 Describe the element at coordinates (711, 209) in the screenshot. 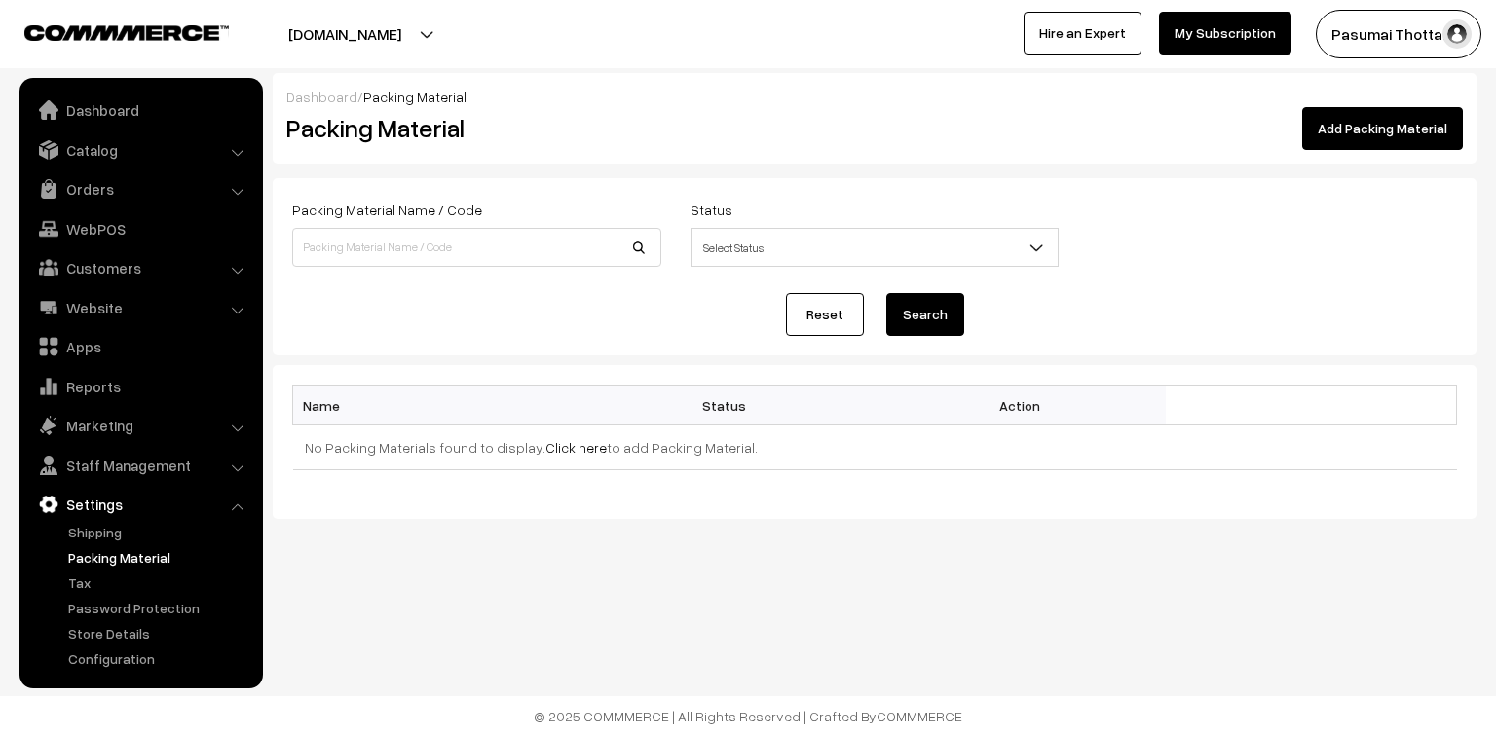

I see `label: Status` at that location.